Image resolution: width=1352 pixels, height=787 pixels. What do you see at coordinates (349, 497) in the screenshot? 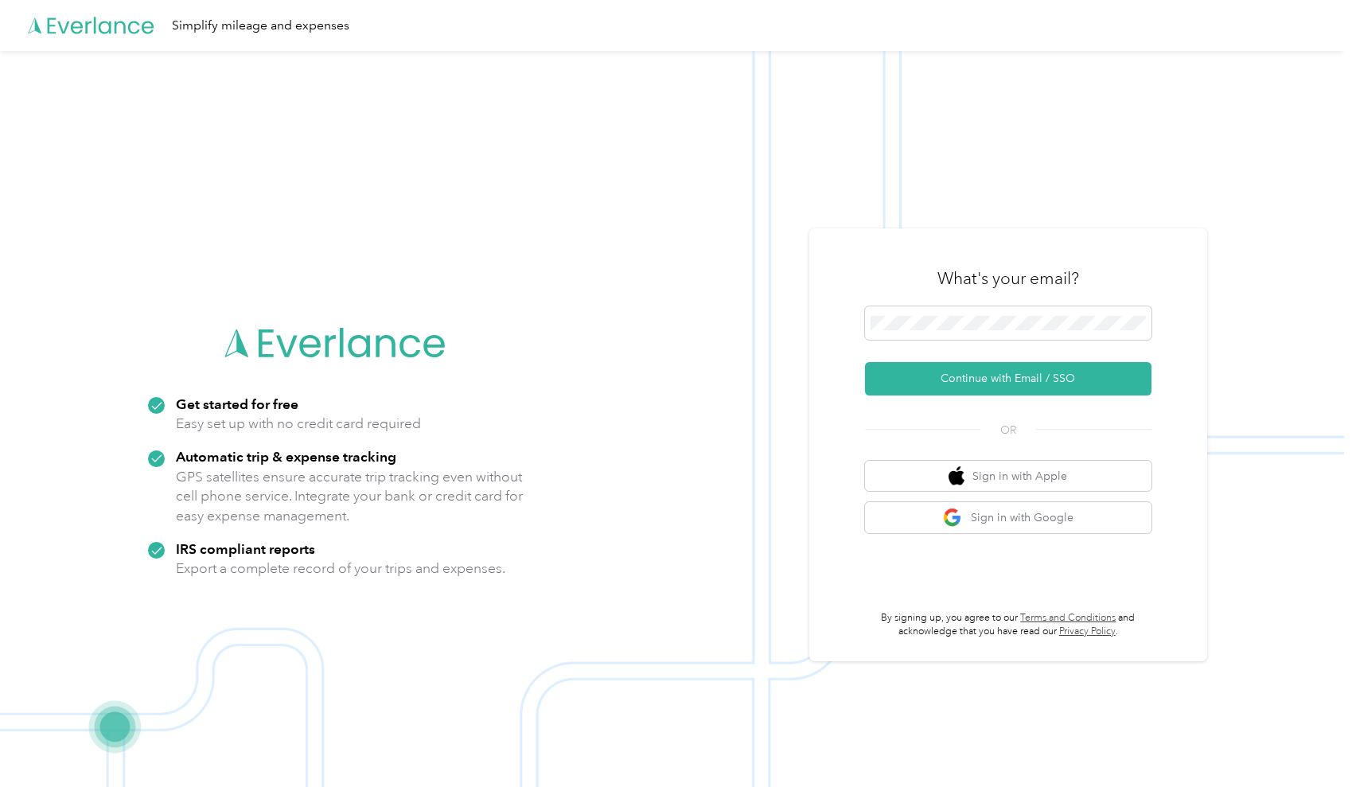
I see `p: GPS satellites ensure accurate trip tracking even without cell phone service. Integrate your bank...` at bounding box center [349, 497].